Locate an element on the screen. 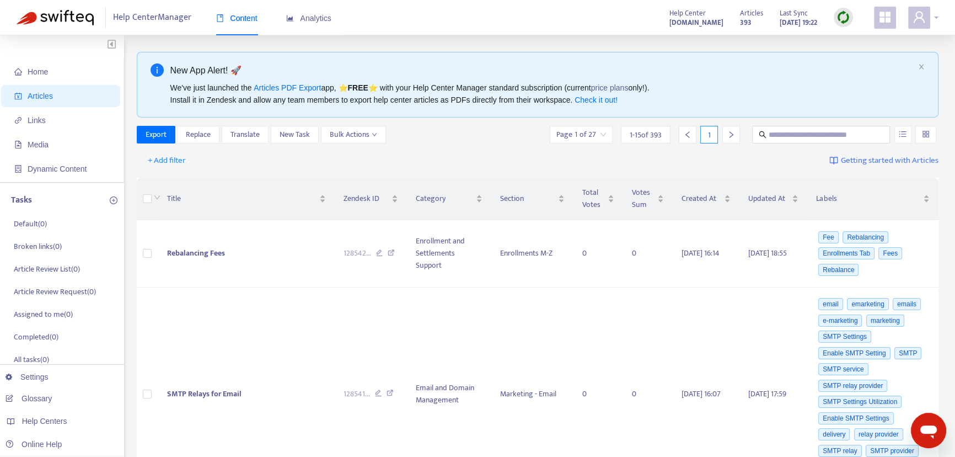 This screenshot has width=955, height=457. span: delivery is located at coordinates (834, 434).